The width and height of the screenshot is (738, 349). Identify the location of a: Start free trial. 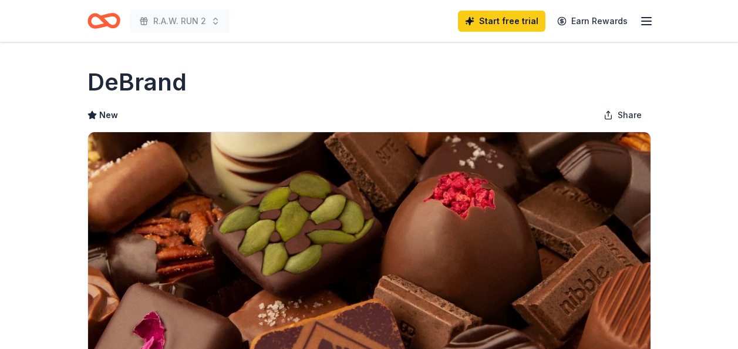
(501, 21).